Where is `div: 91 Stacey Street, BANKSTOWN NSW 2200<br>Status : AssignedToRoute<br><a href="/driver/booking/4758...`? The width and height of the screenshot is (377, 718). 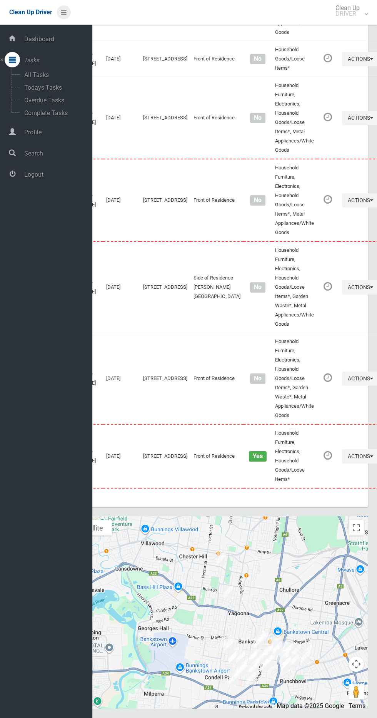 div: 91 Stacey Street, BANKSTOWN NSW 2200<br>Status : AssignedToRoute<br><a href="/driver/booking/4758... is located at coordinates (281, 656).